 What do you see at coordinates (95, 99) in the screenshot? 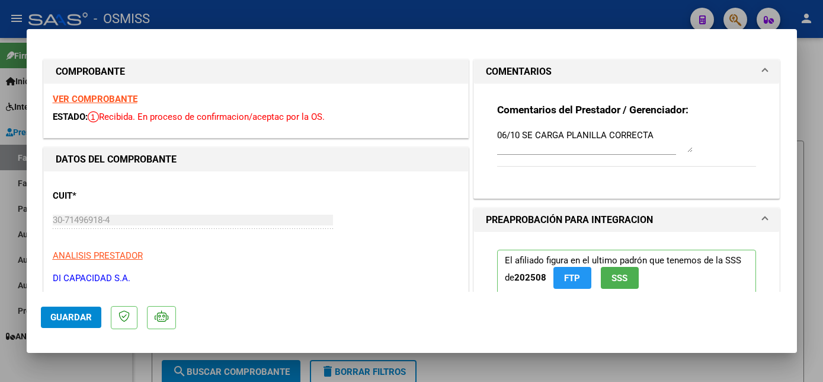
I see `strong: VER COMPROBANTE` at bounding box center [95, 99].